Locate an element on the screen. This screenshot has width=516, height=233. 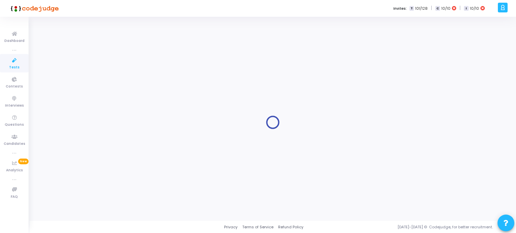
span: Questions is located at coordinates (14, 125).